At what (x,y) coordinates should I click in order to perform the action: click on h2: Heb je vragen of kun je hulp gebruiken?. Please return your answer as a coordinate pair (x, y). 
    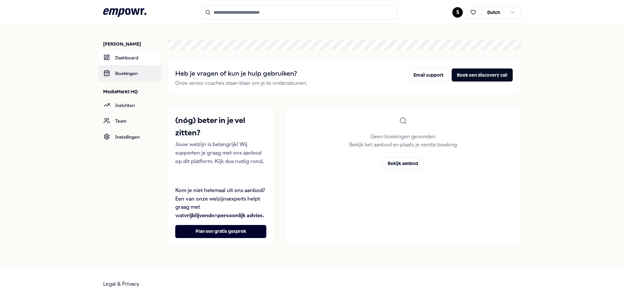
    Looking at the image, I should click on (241, 74).